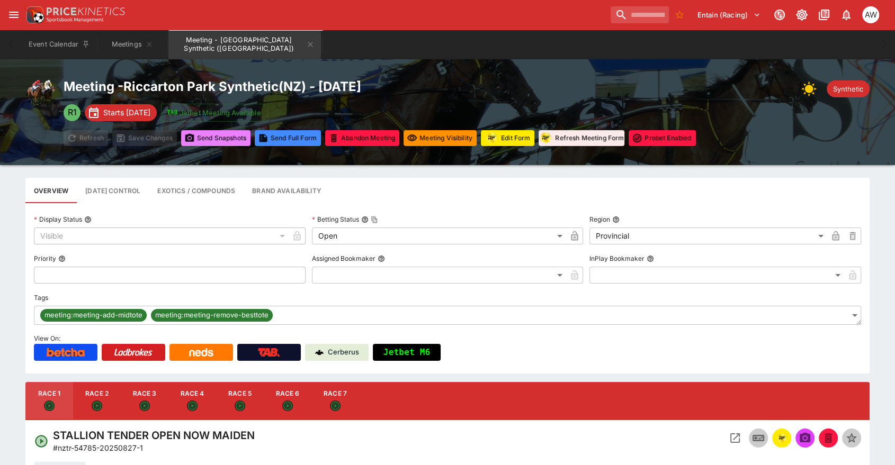 The width and height of the screenshot is (895, 465). I want to click on button: racingform, so click(782, 438).